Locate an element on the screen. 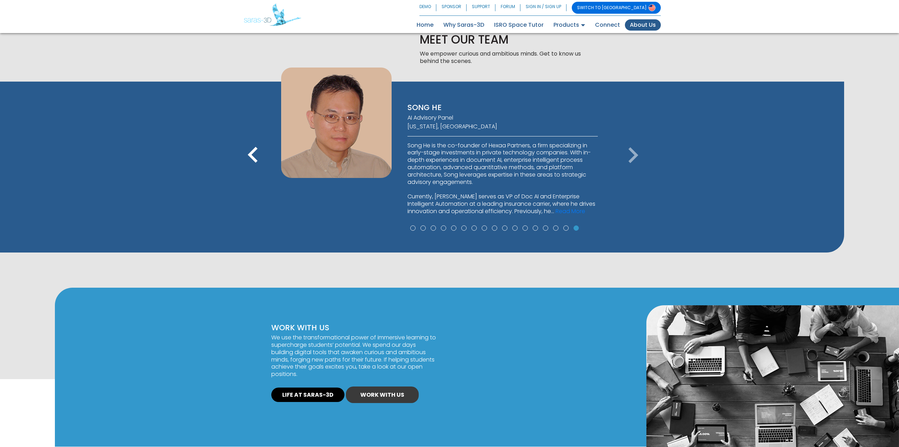  p: We use the transformational power of immersive learning to supercharge students’ potential. We sp... is located at coordinates (354, 356).